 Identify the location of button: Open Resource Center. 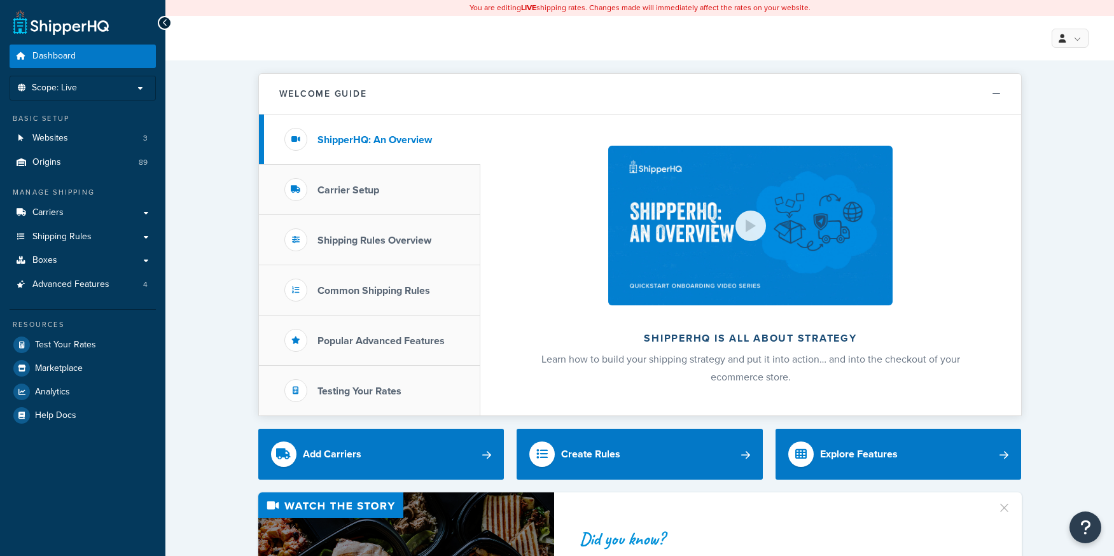
(1085, 527).